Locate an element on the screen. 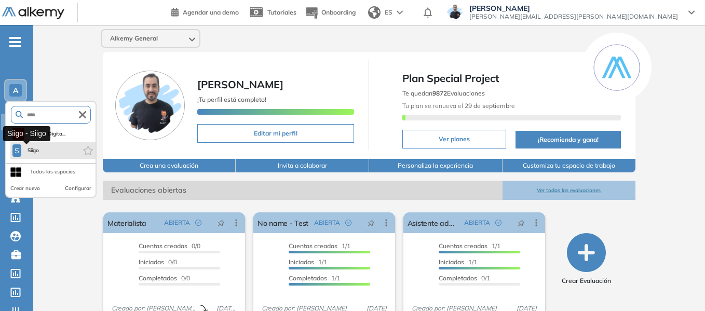 The height and width of the screenshot is (311, 705). img: world is located at coordinates (374, 12).